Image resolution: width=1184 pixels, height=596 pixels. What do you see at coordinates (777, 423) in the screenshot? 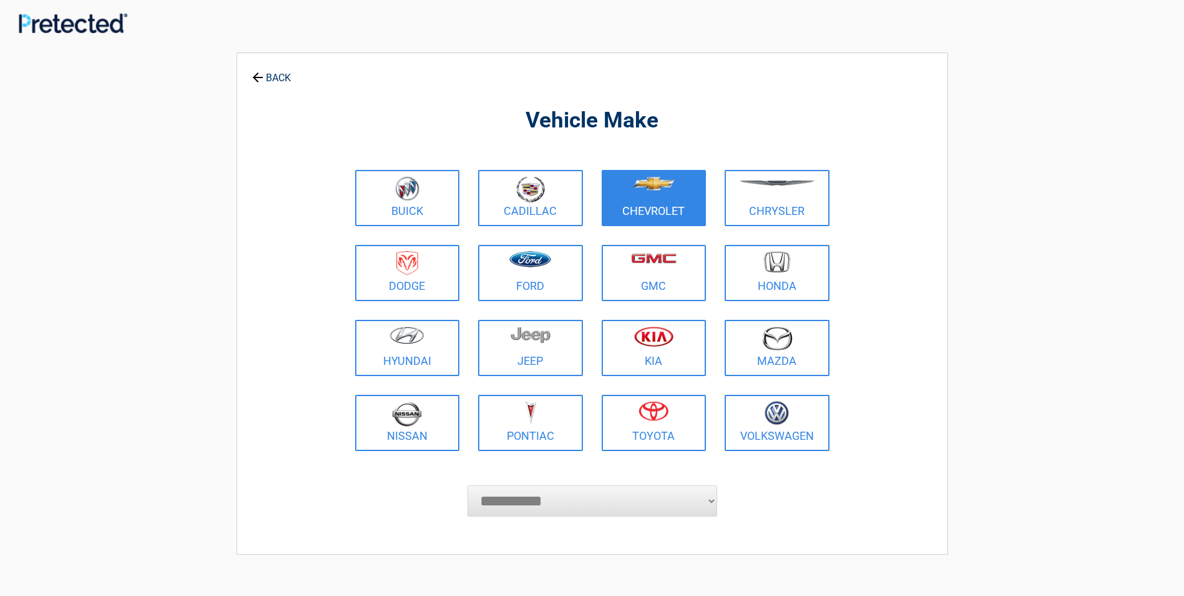
I see `a: Volkswagen` at bounding box center [777, 423].